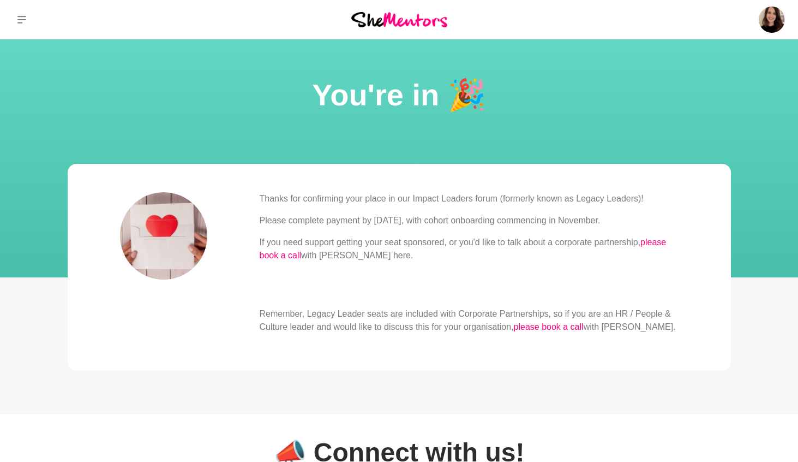 This screenshot has height=462, width=798. What do you see at coordinates (772, 20) in the screenshot?
I see `img: Ali Adey` at bounding box center [772, 20].